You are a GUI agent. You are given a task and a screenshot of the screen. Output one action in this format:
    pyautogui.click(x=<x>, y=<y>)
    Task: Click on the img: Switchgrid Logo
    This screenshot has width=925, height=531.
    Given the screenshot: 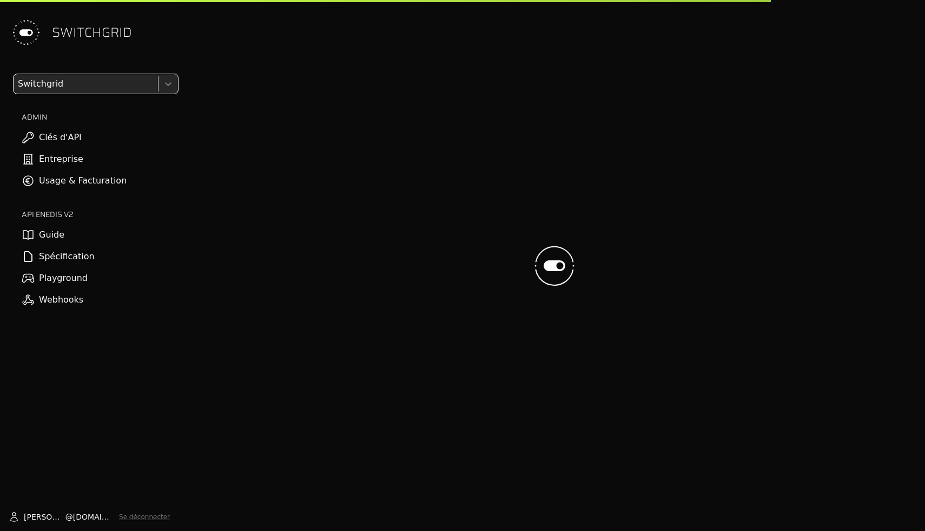 What is the action you would take?
    pyautogui.click(x=26, y=32)
    